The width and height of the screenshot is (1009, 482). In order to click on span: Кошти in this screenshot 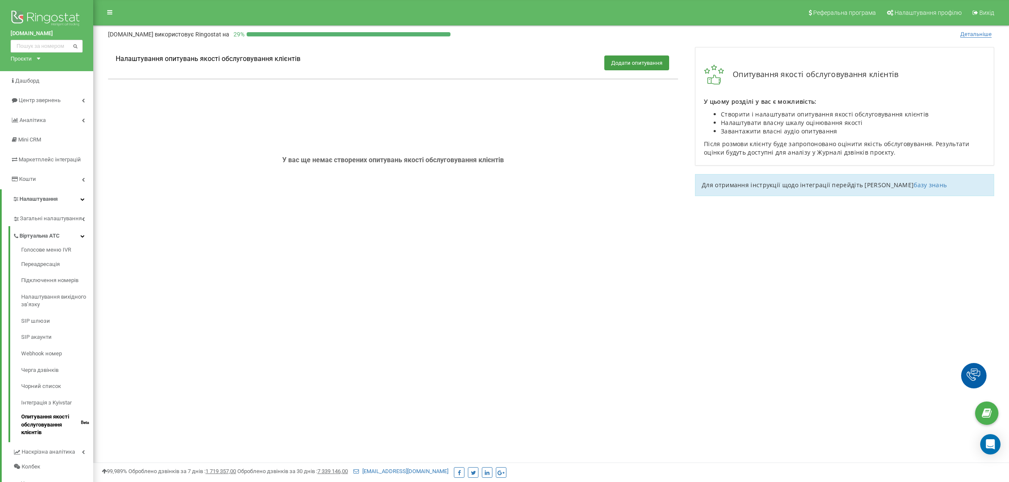, I will do `click(28, 179)`.